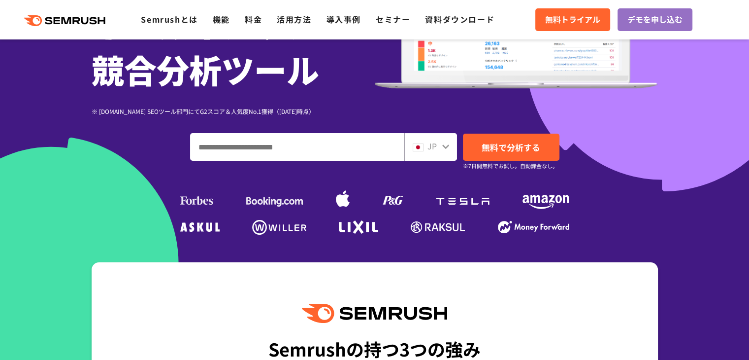  I want to click on span: 無料トライアル, so click(573, 20).